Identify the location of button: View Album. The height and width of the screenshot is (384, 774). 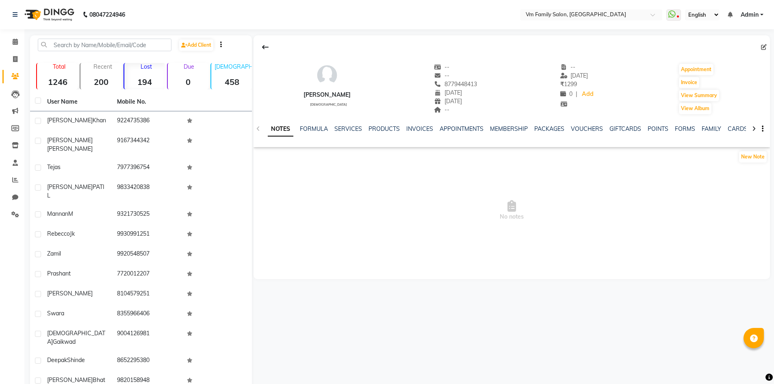
(695, 108).